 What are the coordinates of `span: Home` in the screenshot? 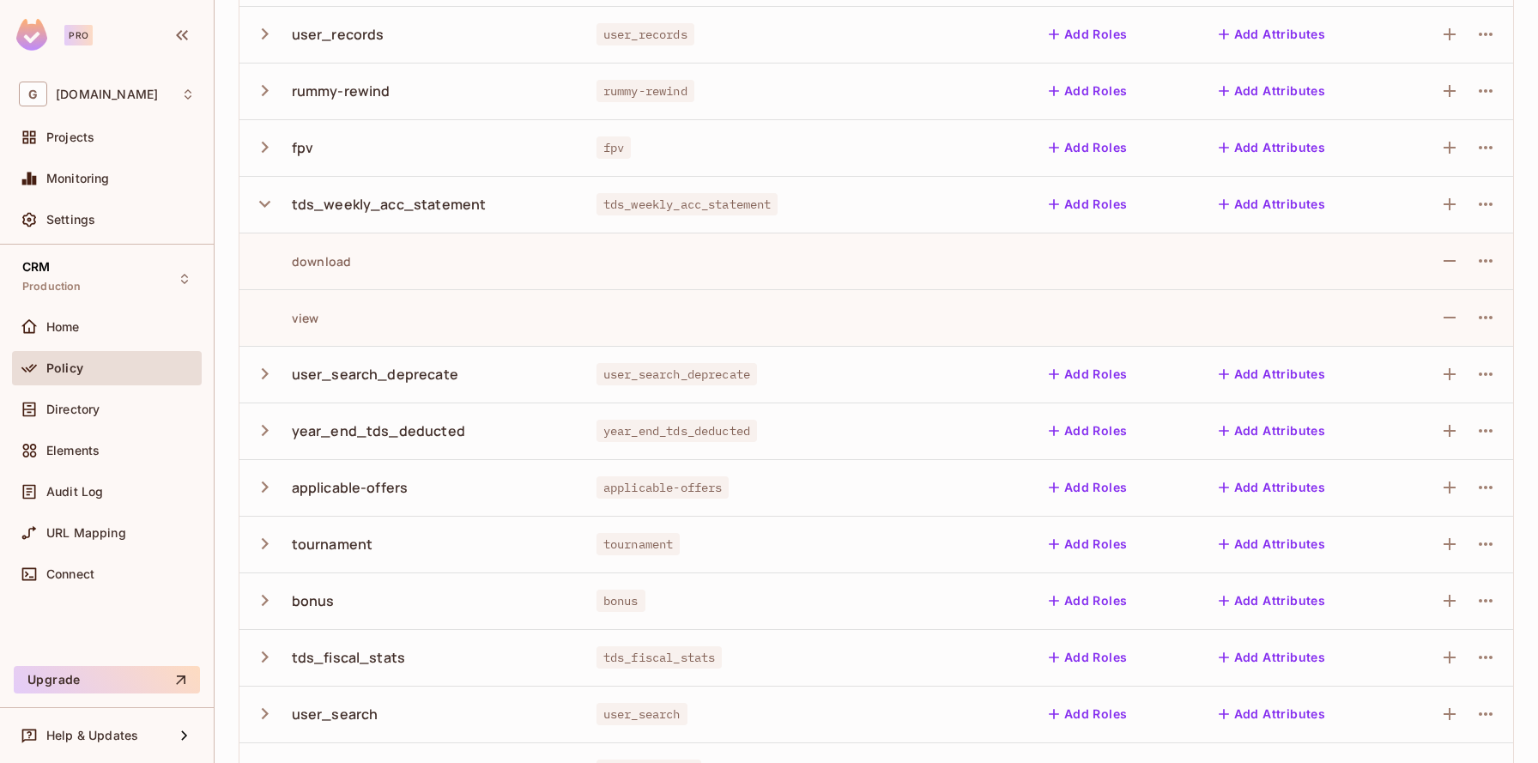 It's located at (63, 327).